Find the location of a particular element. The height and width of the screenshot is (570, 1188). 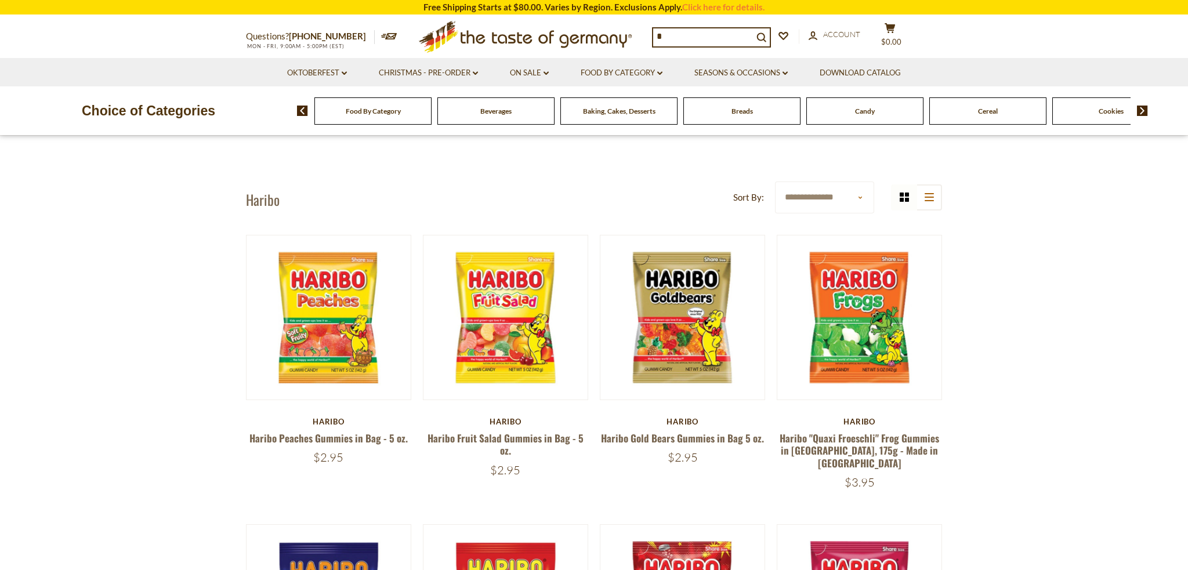

a: Oktoberfest is located at coordinates (317, 73).